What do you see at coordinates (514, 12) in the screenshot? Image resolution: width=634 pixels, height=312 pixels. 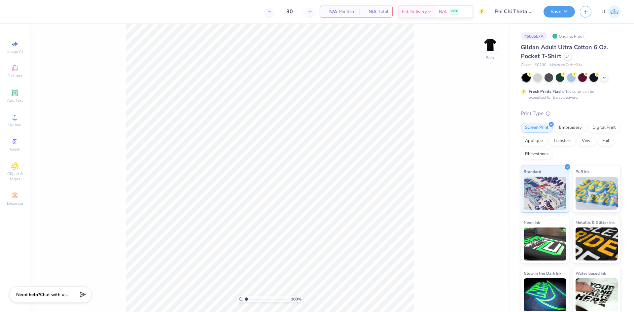 I see `input: Untitled Design` at bounding box center [514, 12].